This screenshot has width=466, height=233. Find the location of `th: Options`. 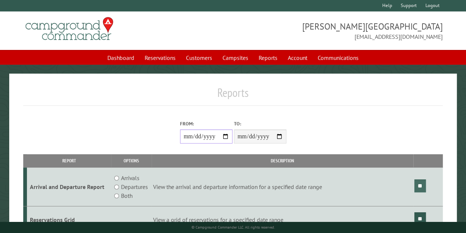

th: Options is located at coordinates (131, 160).